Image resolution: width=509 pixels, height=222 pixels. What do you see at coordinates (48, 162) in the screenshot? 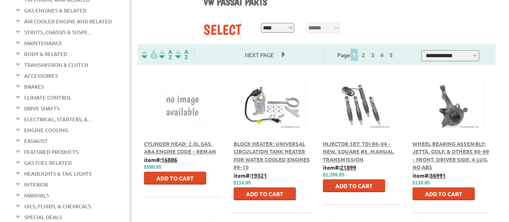
I see `a: Gas Fuel Related` at bounding box center [48, 162].